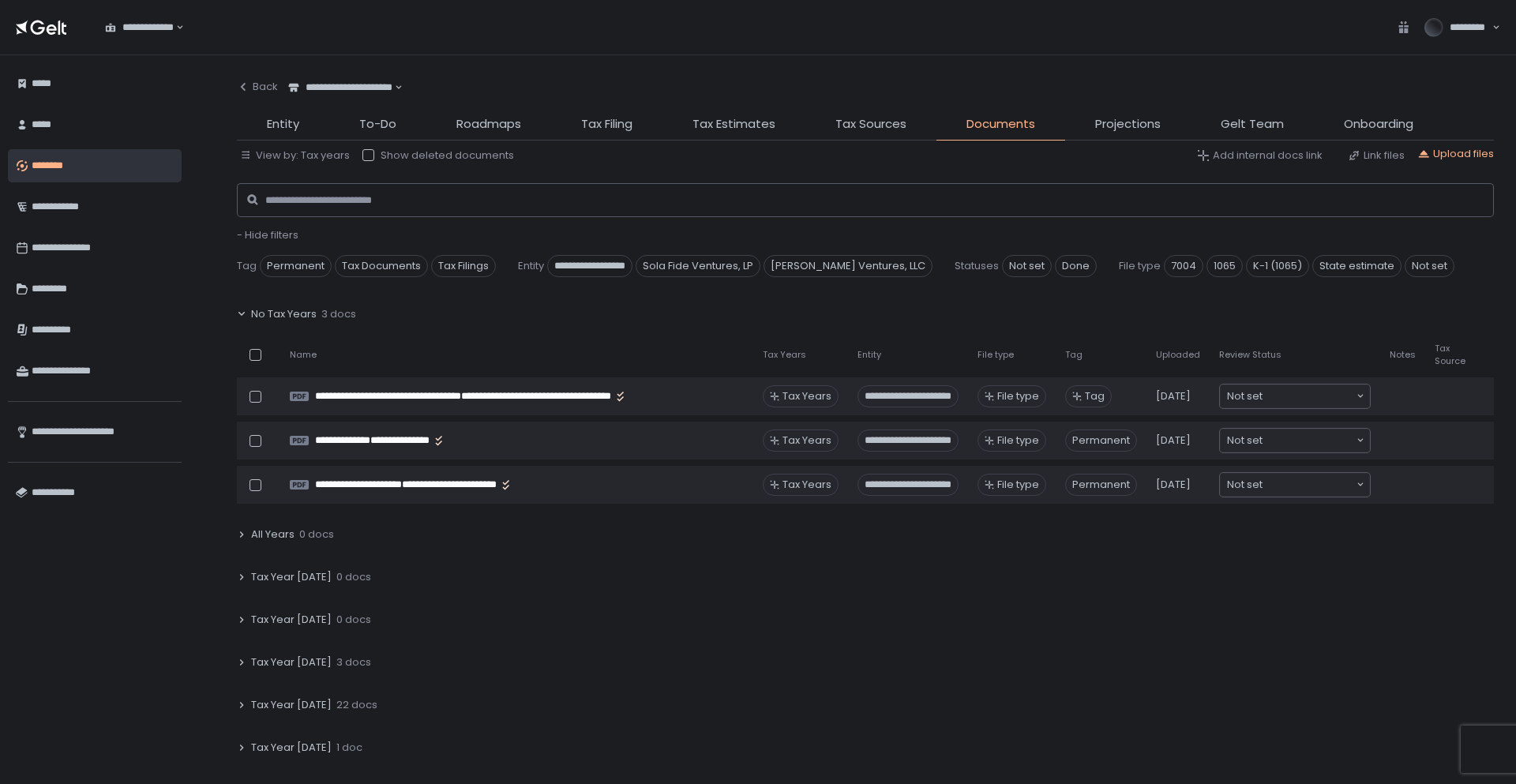  I want to click on div: View by: Tax years, so click(294, 155).